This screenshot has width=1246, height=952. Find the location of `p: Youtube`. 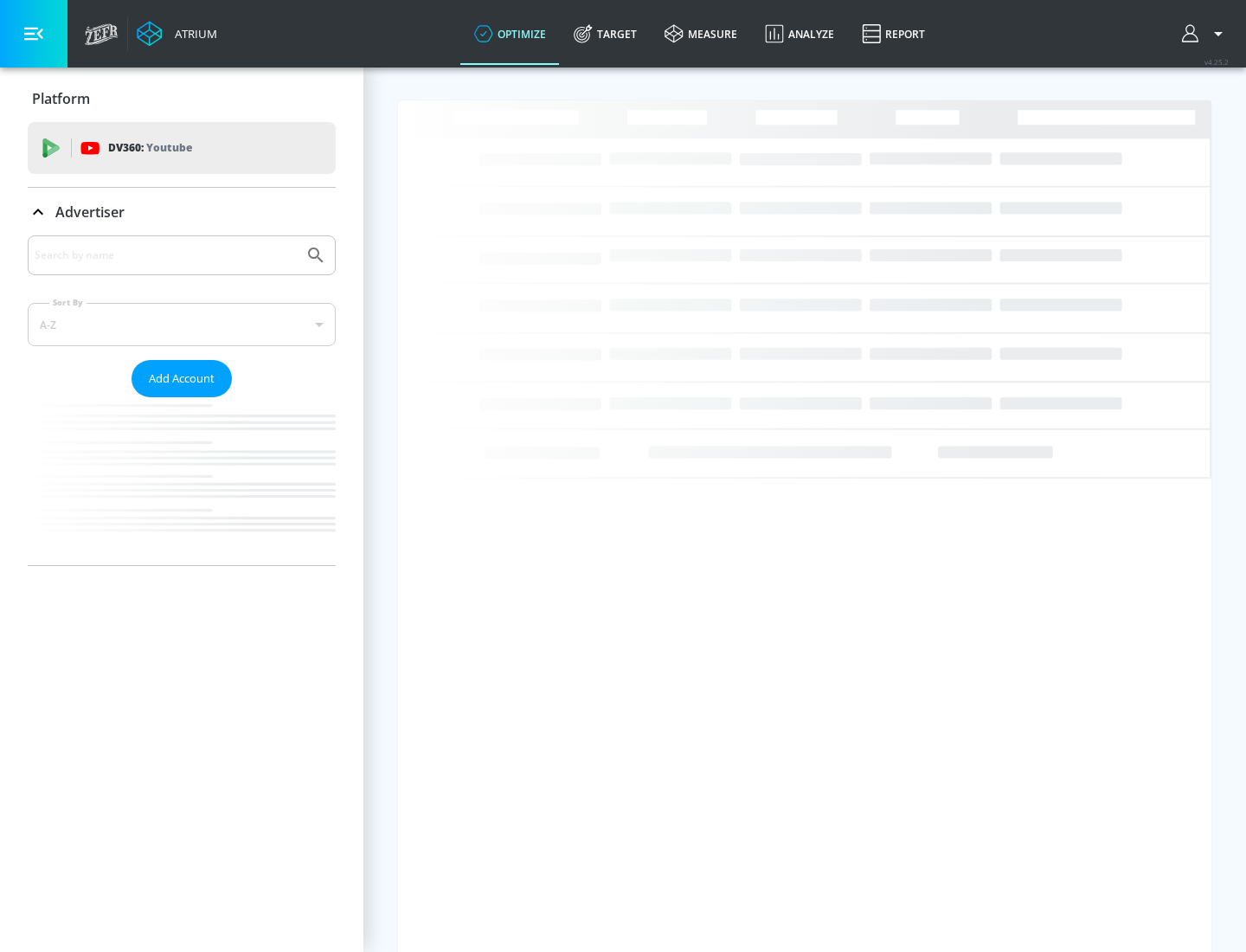

p: Youtube is located at coordinates (169, 148).